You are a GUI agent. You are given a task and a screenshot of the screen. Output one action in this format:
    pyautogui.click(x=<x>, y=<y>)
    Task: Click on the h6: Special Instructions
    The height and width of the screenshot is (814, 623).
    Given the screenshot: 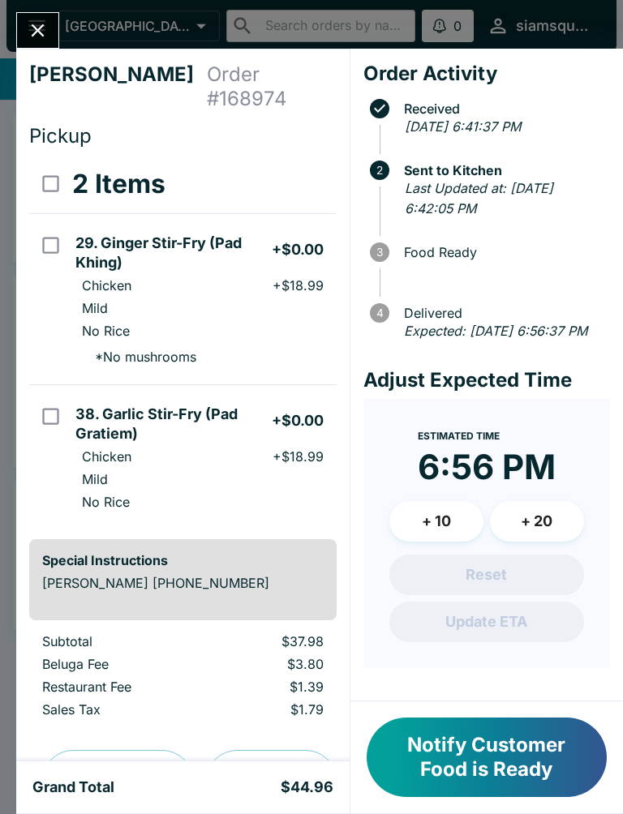 What is the action you would take?
    pyautogui.click(x=182, y=560)
    